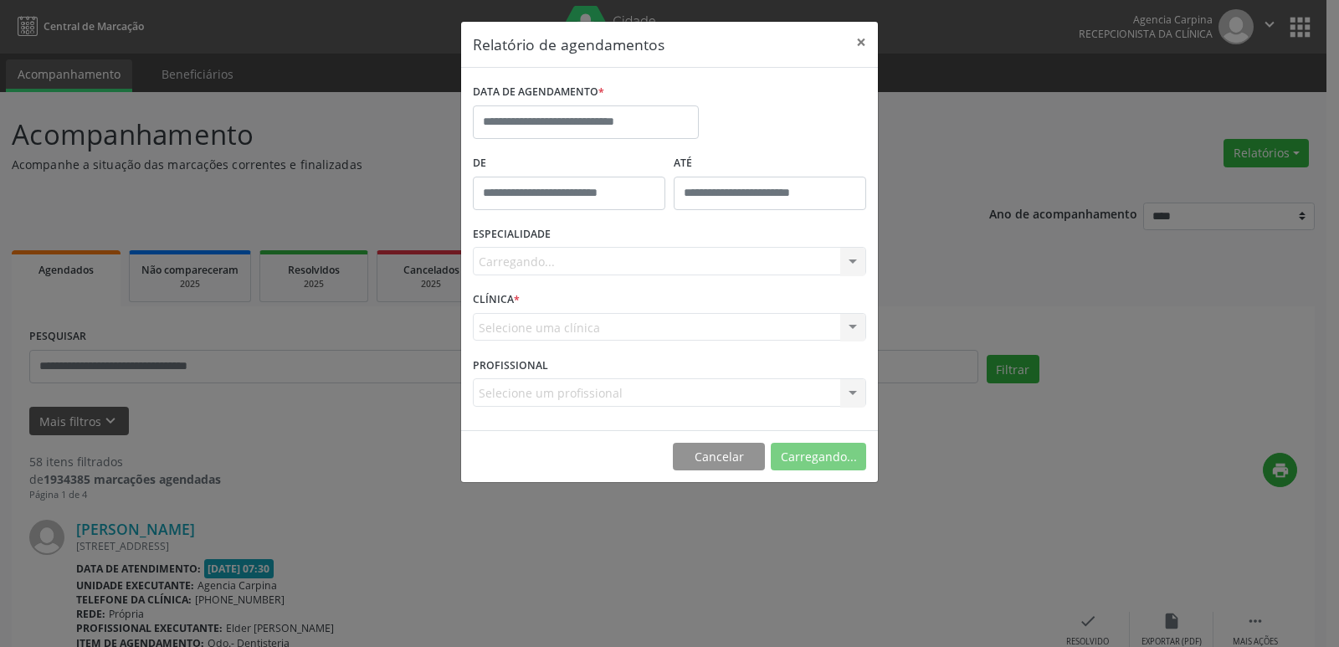  I want to click on label: ATÉ, so click(770, 163).